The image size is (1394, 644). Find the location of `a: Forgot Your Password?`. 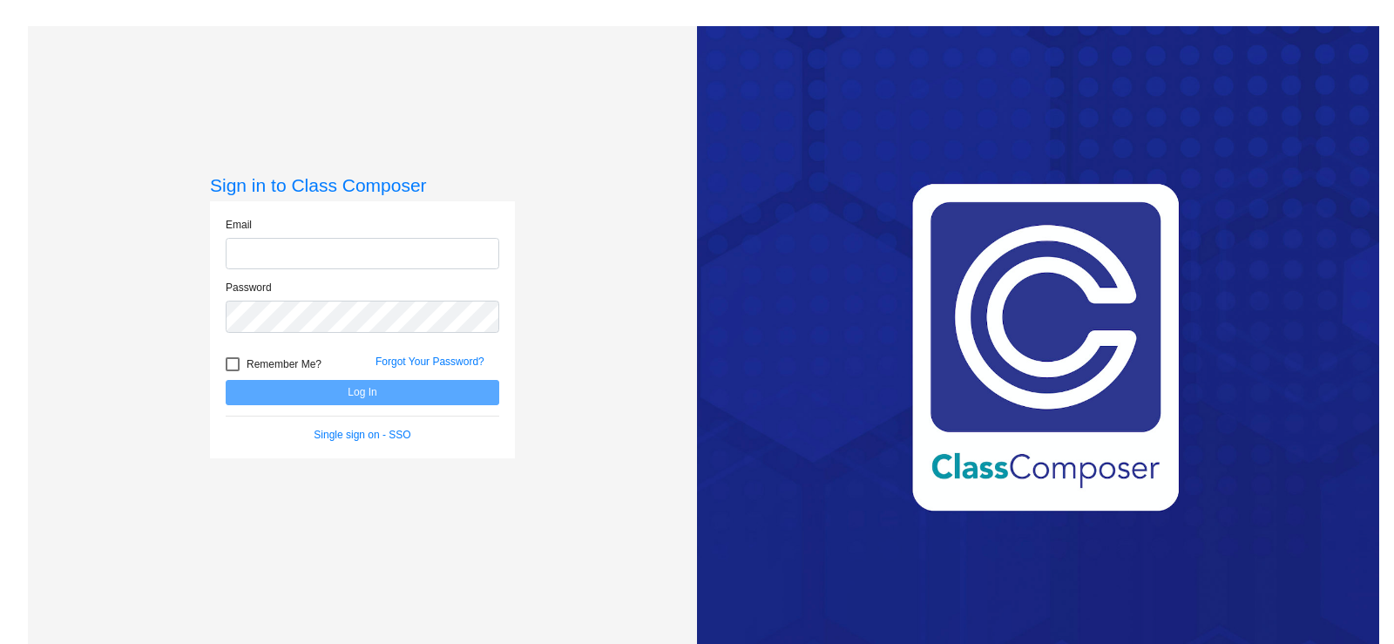

a: Forgot Your Password? is located at coordinates (429, 361).